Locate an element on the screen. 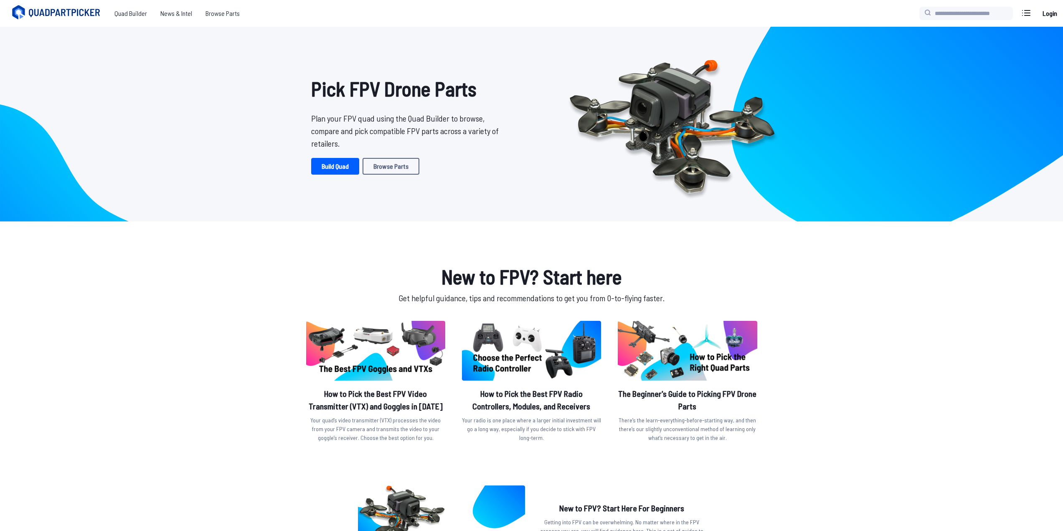 This screenshot has width=1063, height=531. a: Login is located at coordinates (1049, 13).